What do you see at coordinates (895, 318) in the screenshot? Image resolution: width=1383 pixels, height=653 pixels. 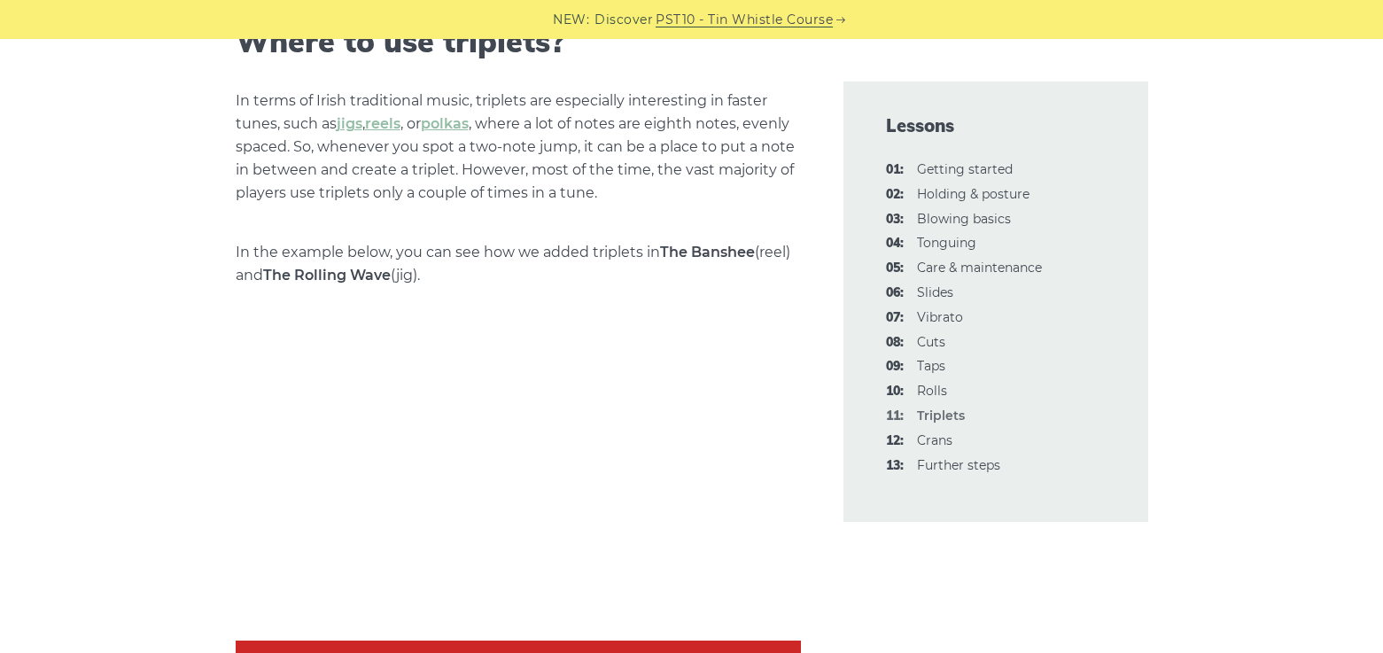 I see `span: 07:` at bounding box center [895, 318].